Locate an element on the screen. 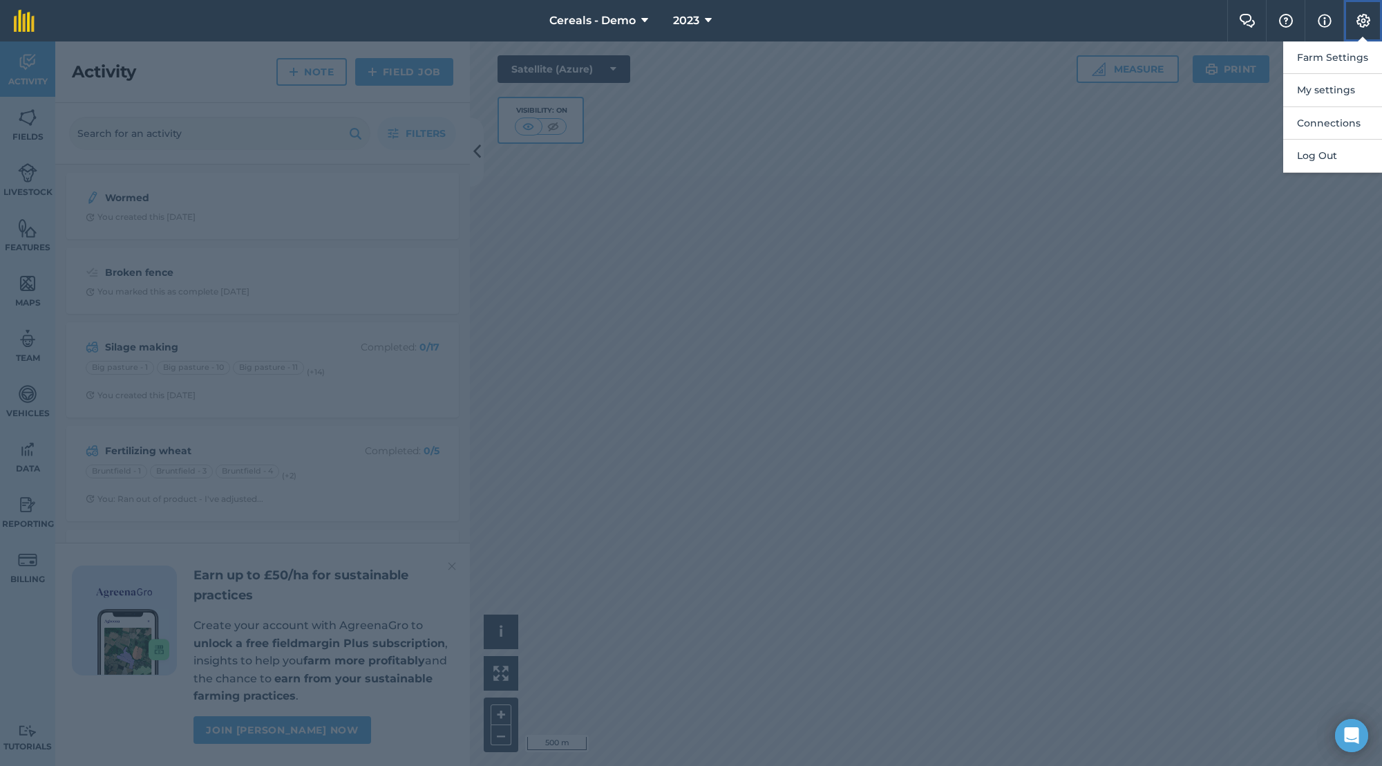 The width and height of the screenshot is (1382, 766). span: 2023 is located at coordinates (686, 21).